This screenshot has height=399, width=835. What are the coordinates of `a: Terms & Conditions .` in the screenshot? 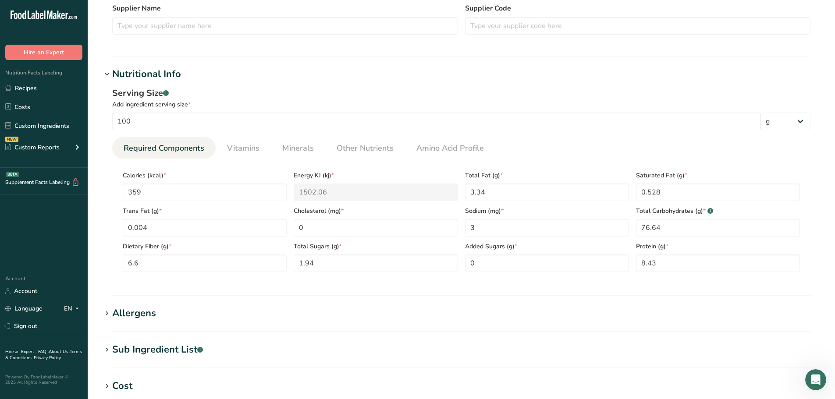 It's located at (43, 355).